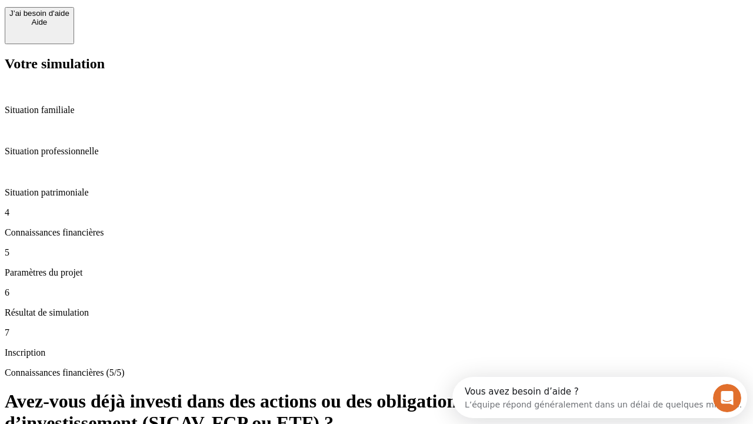 The image size is (753, 424). Describe the element at coordinates (39, 22) in the screenshot. I see `div: Aide` at that location.